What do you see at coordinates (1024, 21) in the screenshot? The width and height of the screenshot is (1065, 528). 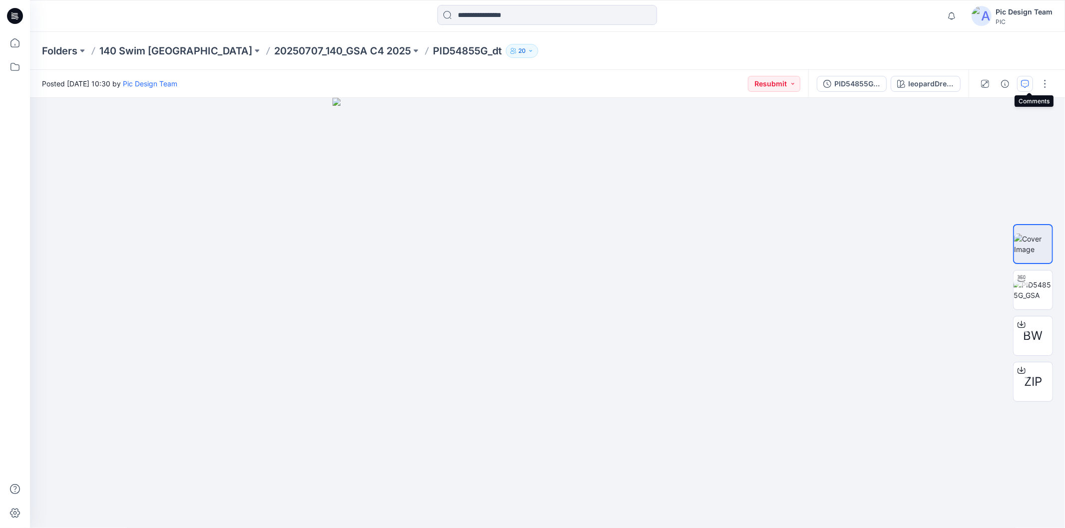 I see `div: PIC` at bounding box center [1024, 21].